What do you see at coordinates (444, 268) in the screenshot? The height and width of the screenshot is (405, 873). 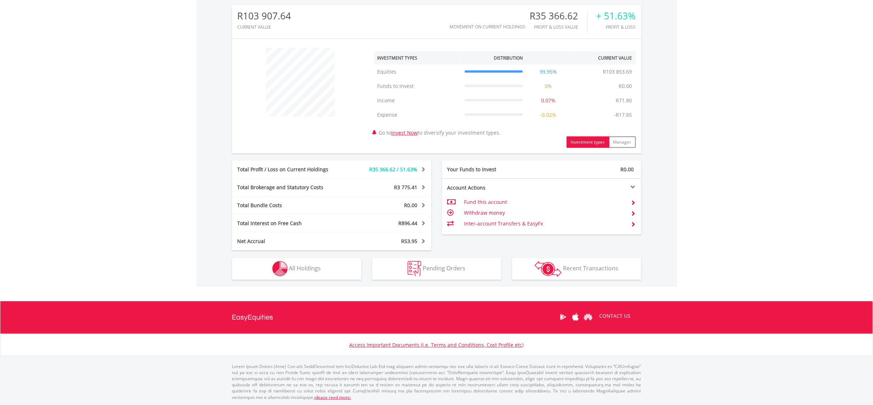 I see `span: Pending Orders` at bounding box center [444, 268].